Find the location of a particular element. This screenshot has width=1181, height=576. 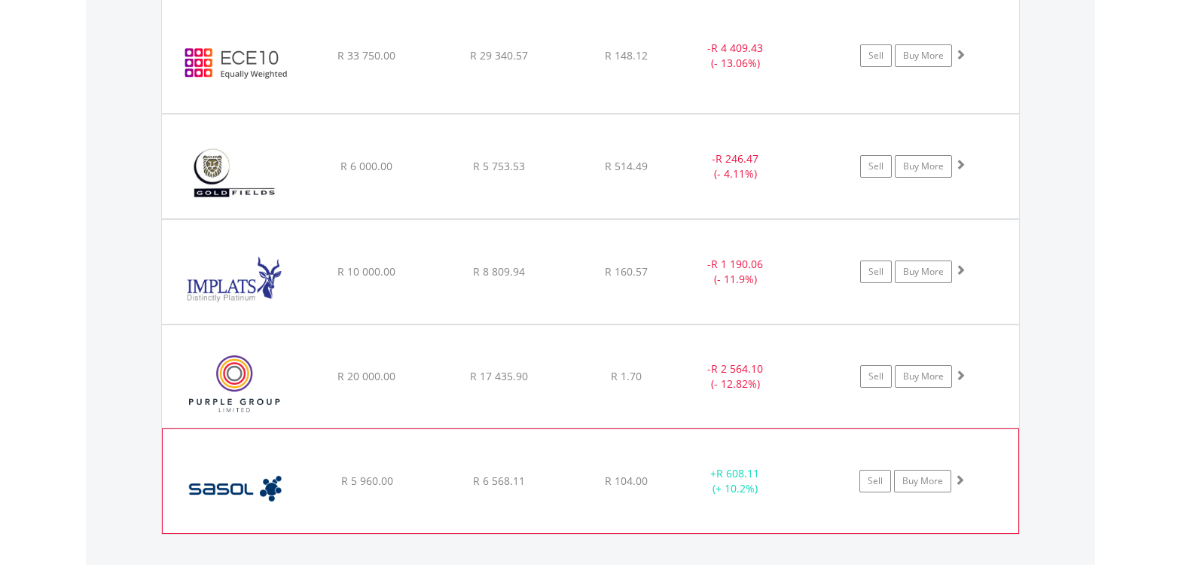

span: R 246.47 is located at coordinates (737, 158).